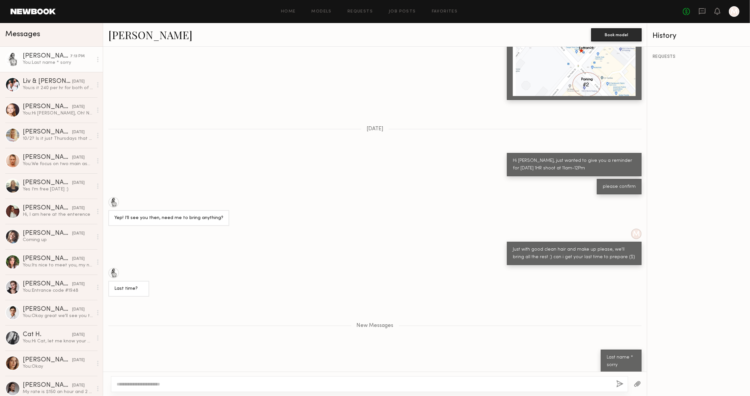  What do you see at coordinates (360, 12) in the screenshot?
I see `a: Requests` at bounding box center [360, 12].